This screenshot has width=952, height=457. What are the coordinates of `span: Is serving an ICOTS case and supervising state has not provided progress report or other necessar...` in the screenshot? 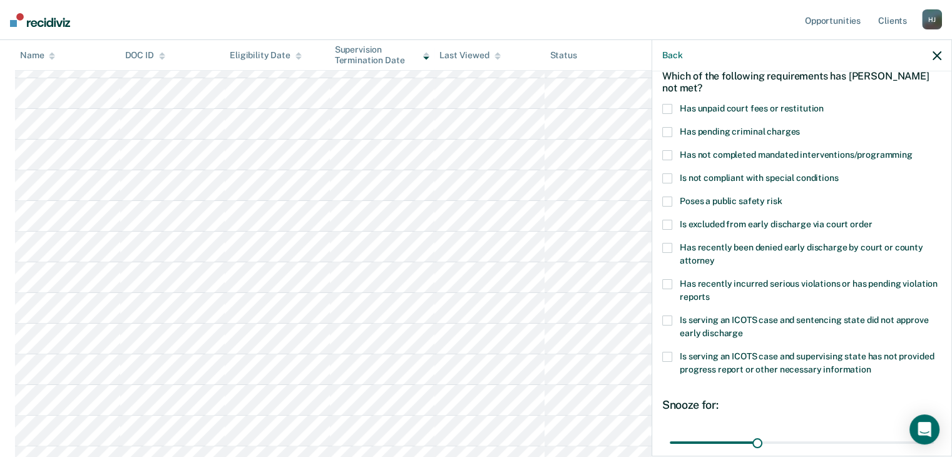 It's located at (807, 362).